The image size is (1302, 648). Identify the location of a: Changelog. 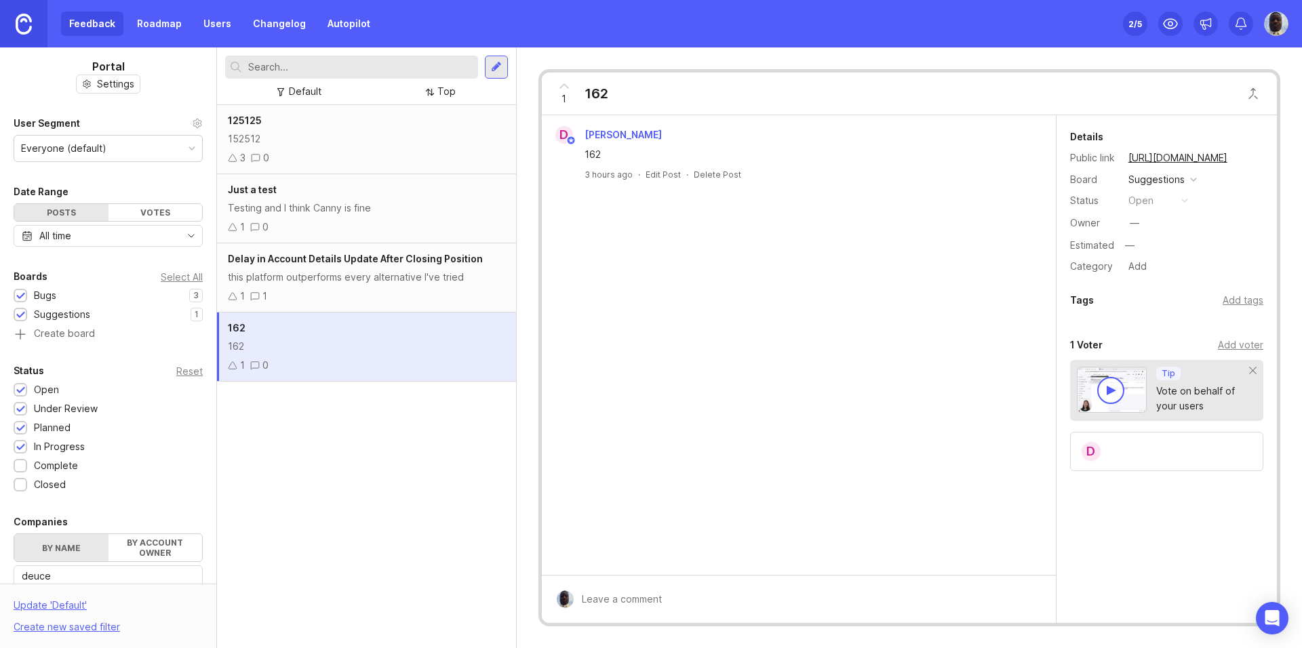
(279, 24).